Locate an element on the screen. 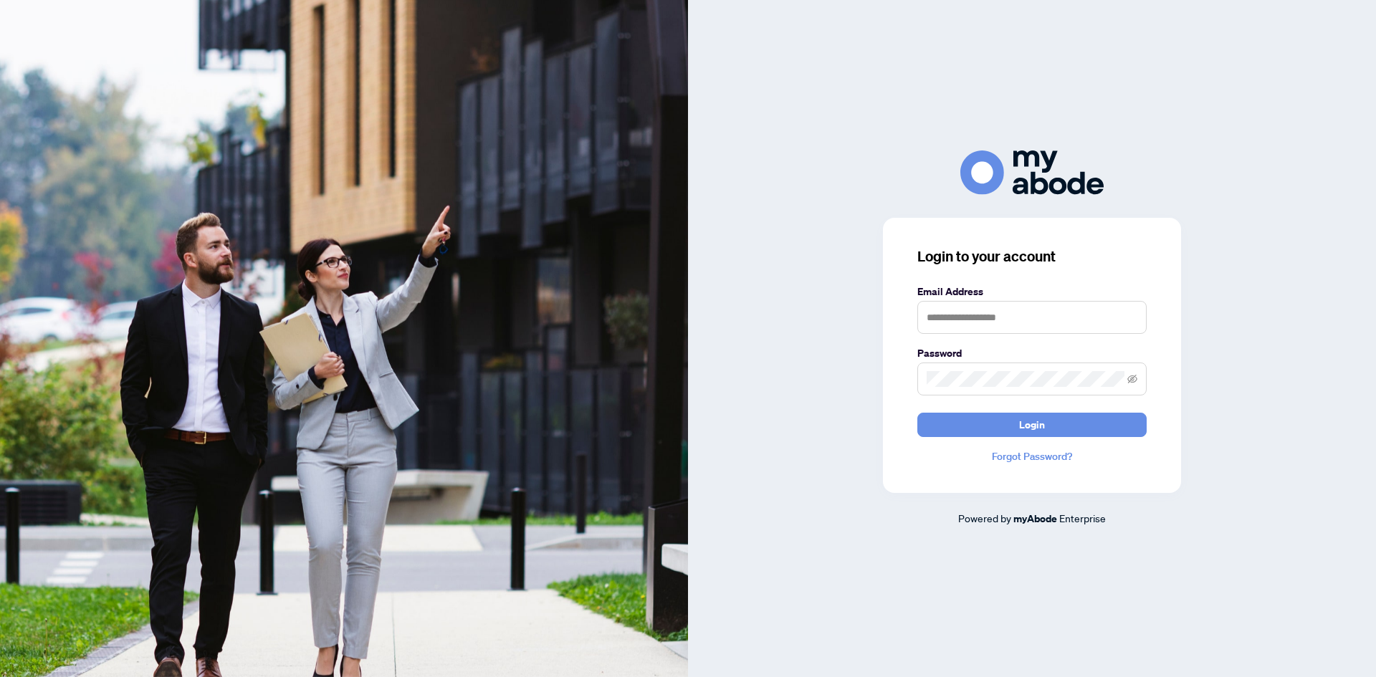 The image size is (1376, 677). a: myAbode is located at coordinates (1035, 519).